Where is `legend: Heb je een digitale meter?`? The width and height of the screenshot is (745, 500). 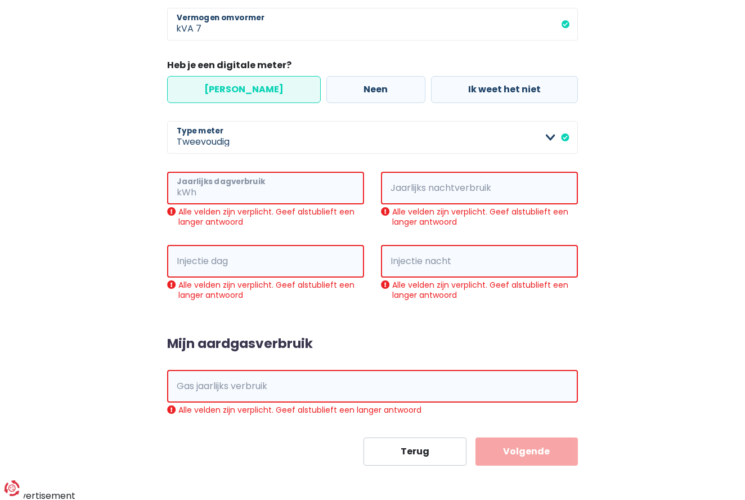 legend: Heb je een digitale meter? is located at coordinates (372, 67).